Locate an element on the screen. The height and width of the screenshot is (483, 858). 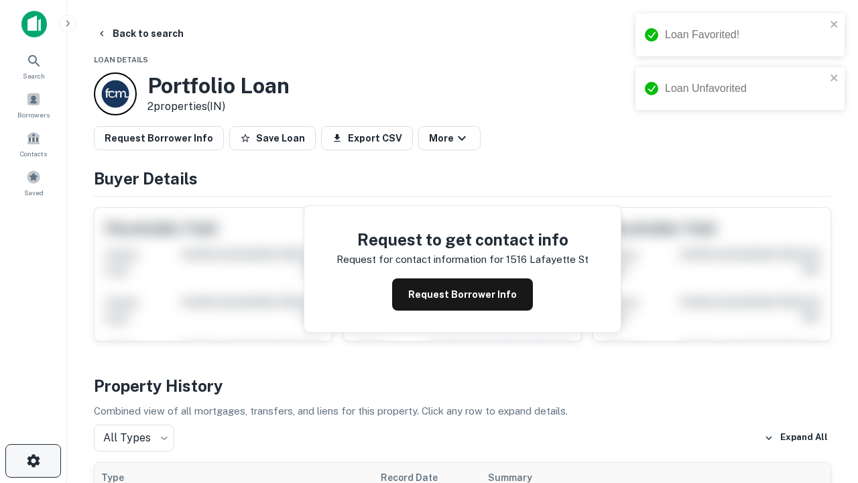
span: Contacts is located at coordinates (34, 154).